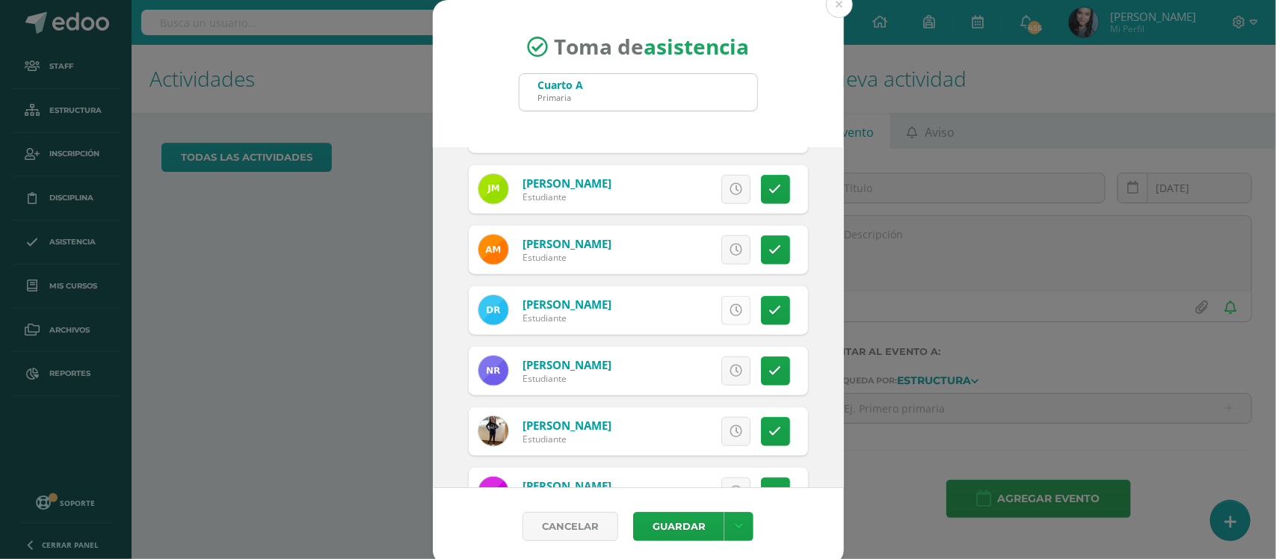 This screenshot has width=1276, height=559. I want to click on img: 2d0a7c83df1fd32cc8bcd9ba7977609e.png, so click(493, 431).